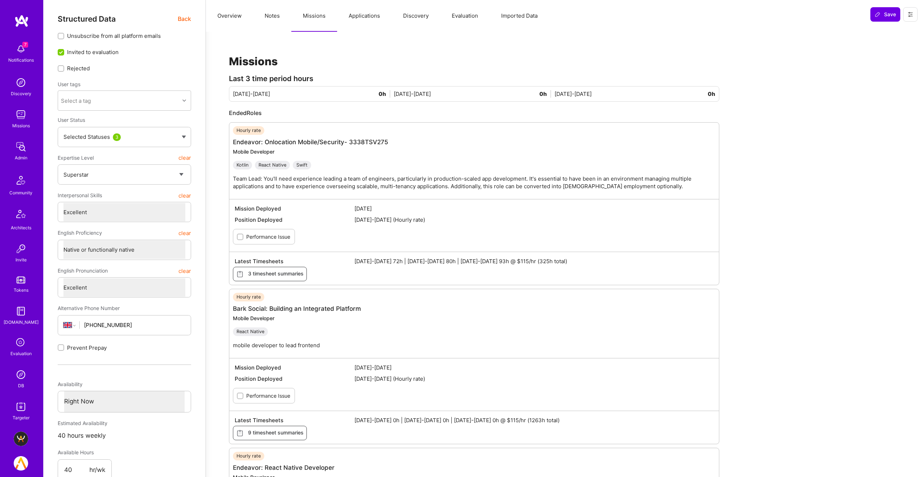 This screenshot has width=923, height=477. What do you see at coordinates (21, 290) in the screenshot?
I see `div: Tokens` at bounding box center [21, 290].